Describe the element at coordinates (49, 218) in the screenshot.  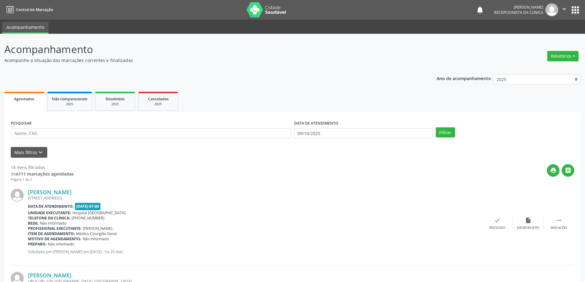
I see `b: Telefone da clínica:` at that location.